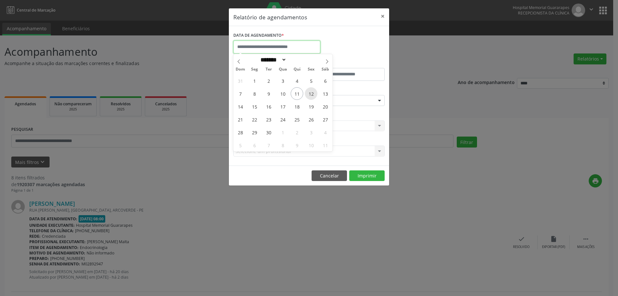 The height and width of the screenshot is (296, 618). What do you see at coordinates (311, 119) in the screenshot?
I see `span: Setembro 26, 2025` at bounding box center [311, 119].